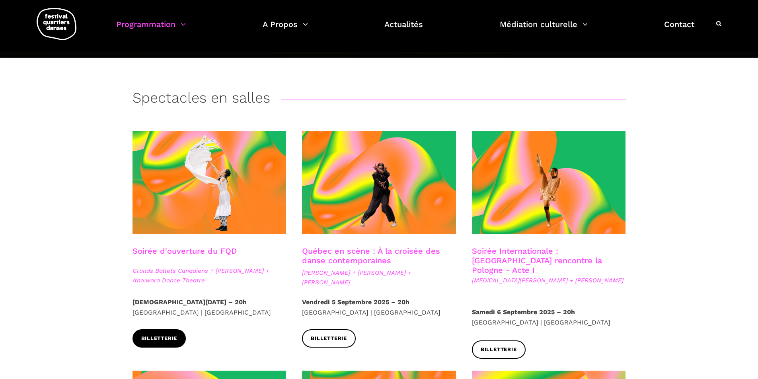 This screenshot has width=758, height=379. What do you see at coordinates (679, 29) in the screenshot?
I see `a: Contact` at bounding box center [679, 29].